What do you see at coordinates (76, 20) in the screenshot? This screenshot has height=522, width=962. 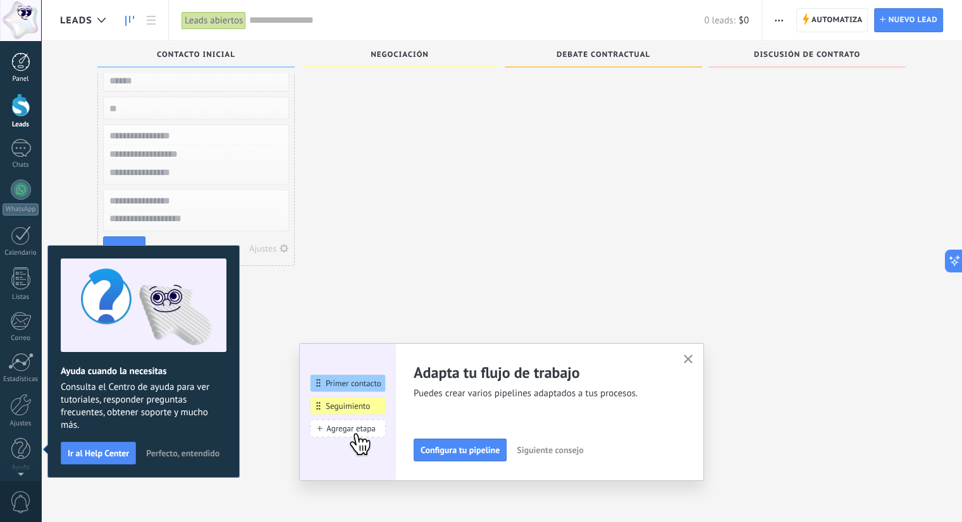 I see `span: Leads` at bounding box center [76, 20].